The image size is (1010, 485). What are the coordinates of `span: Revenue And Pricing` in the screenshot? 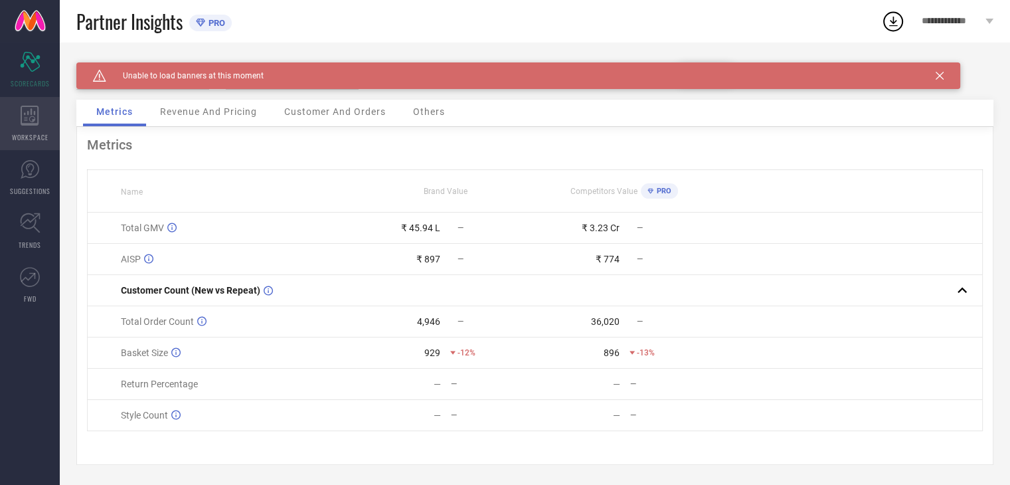 It's located at (208, 112).